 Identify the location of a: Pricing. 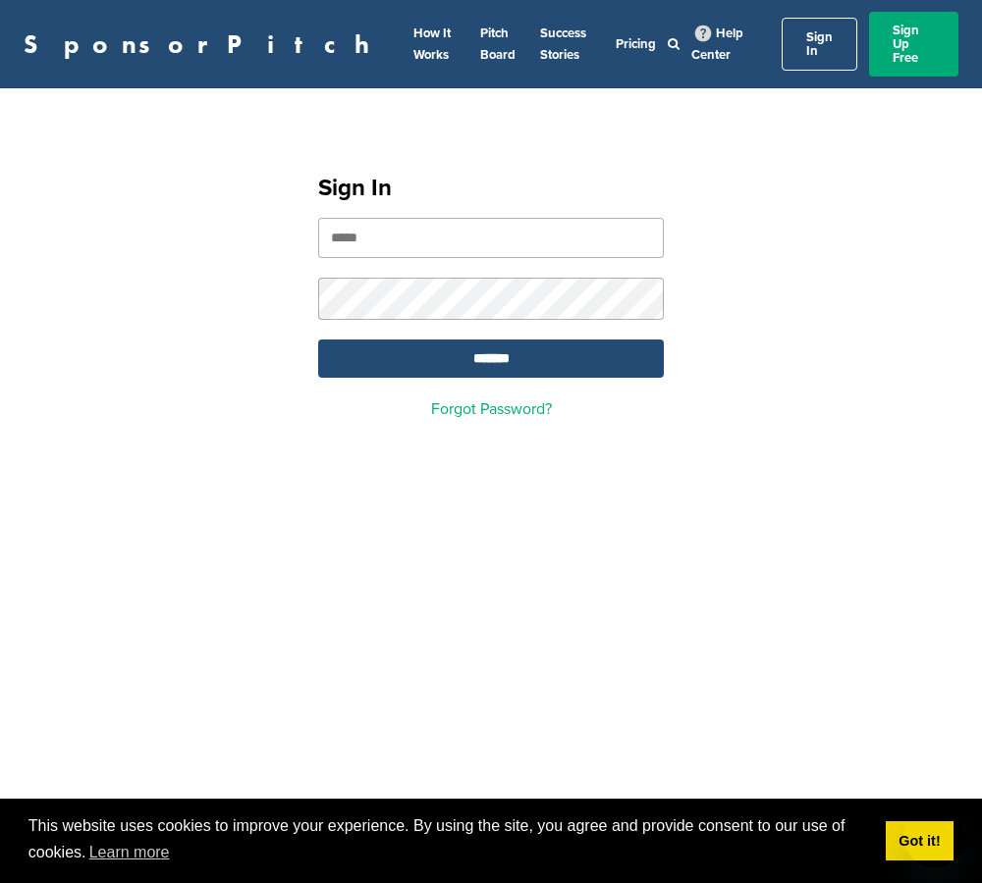
(635, 44).